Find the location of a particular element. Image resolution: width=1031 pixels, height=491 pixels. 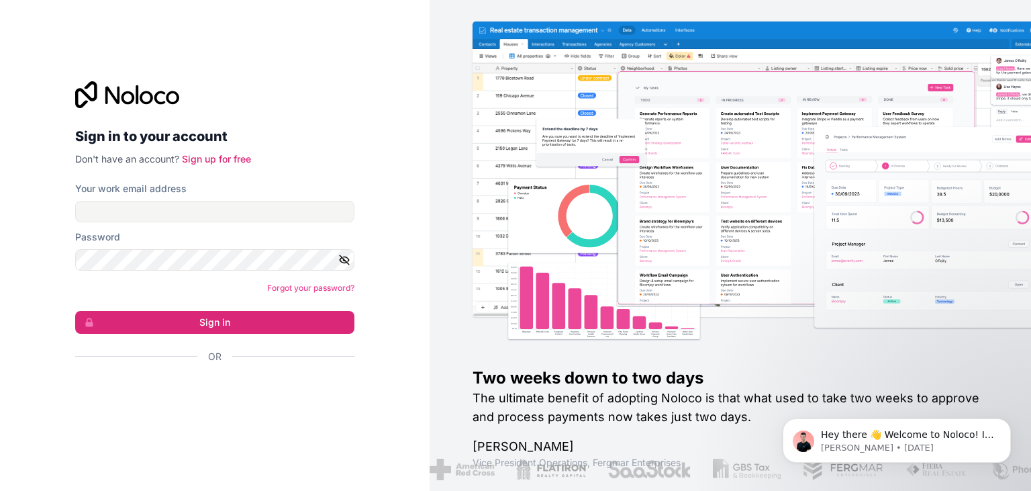

img: /assets/american-red-cross-BAupjrZR.png is located at coordinates (462, 469).